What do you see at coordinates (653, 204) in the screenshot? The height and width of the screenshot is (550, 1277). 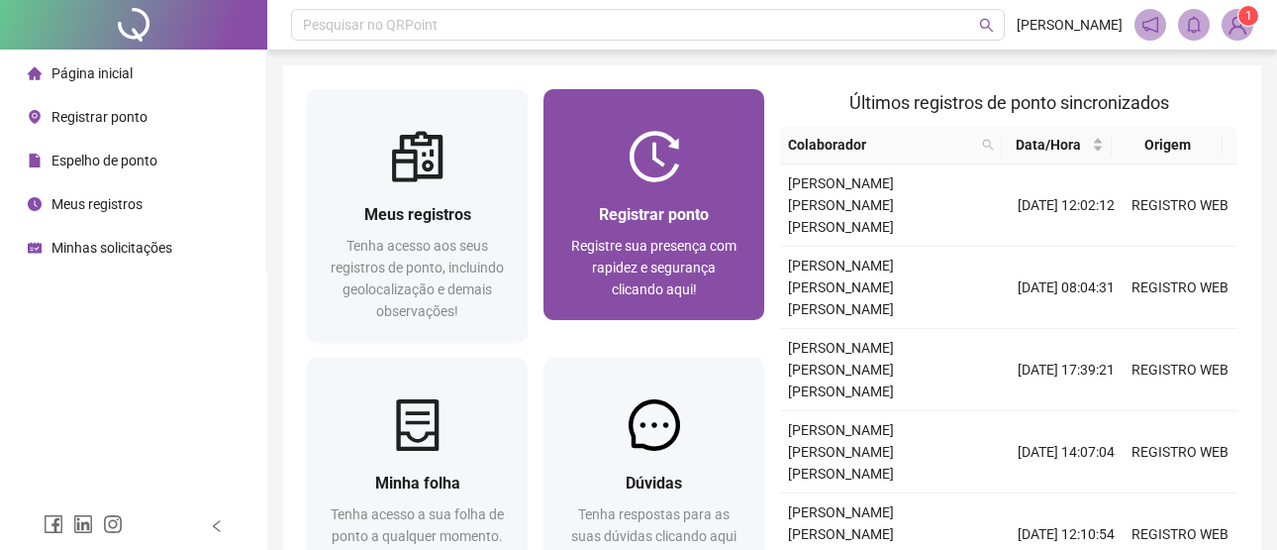 I see `a: Registrar pontoRegistre sua presença com rapidez e segurança clicando aqui!` at bounding box center [653, 204].